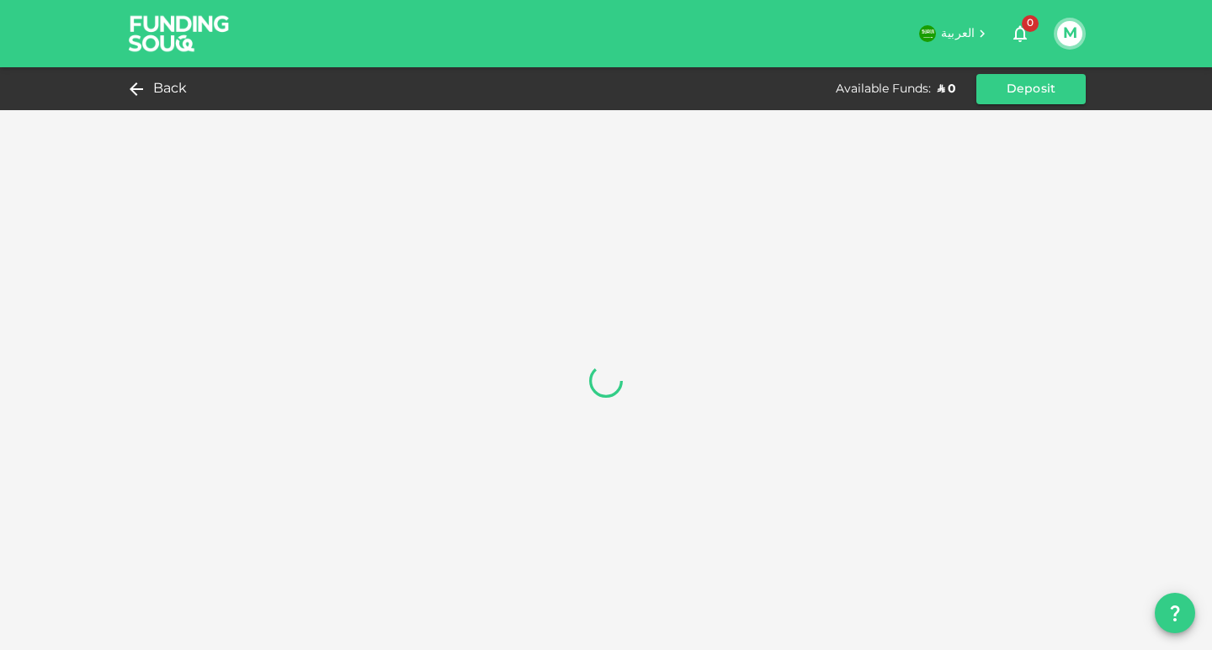 The width and height of the screenshot is (1212, 650). Describe the element at coordinates (170, 89) in the screenshot. I see `span: Back` at that location.